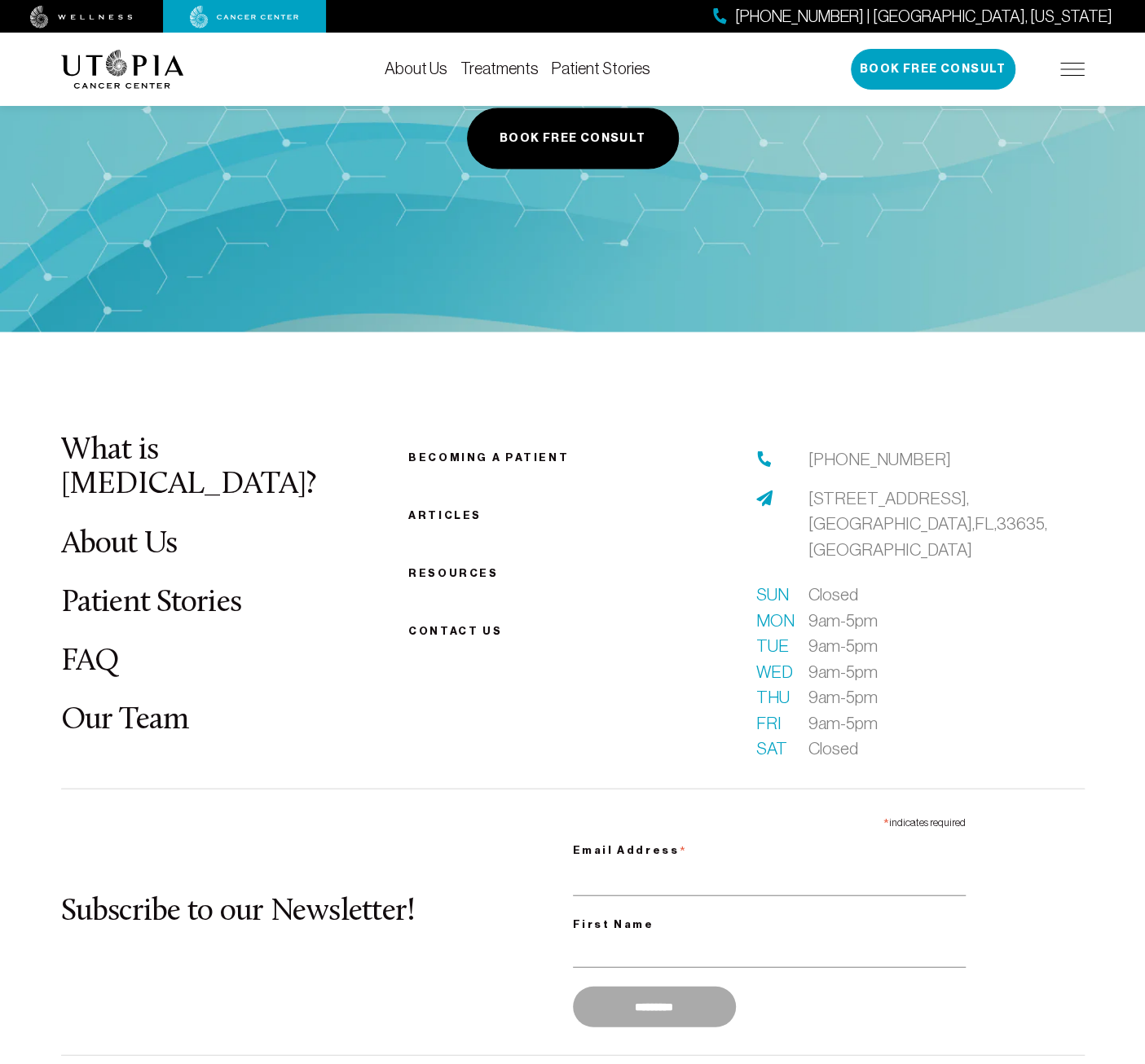 The image size is (1145, 1064). What do you see at coordinates (317, 912) in the screenshot?
I see `h2: Subscribe to our Newsletter!` at bounding box center [317, 912].